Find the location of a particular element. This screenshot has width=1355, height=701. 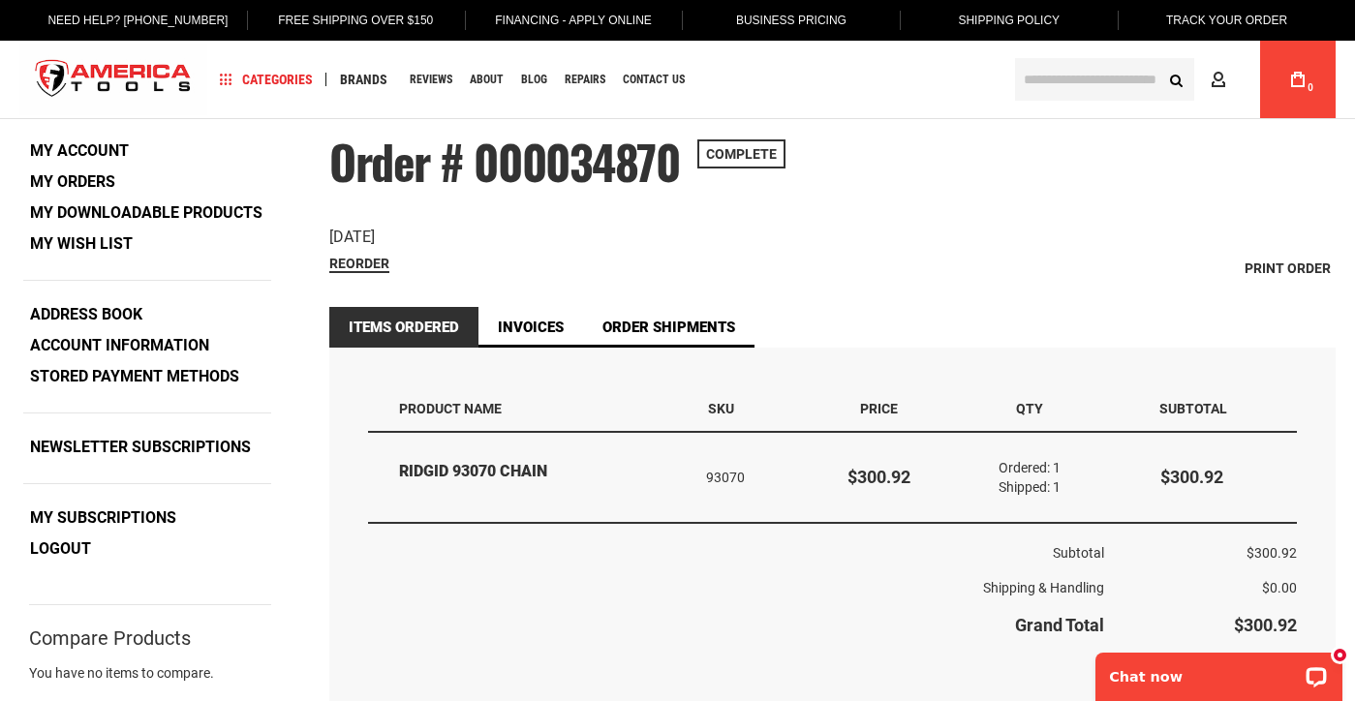

a: Blog is located at coordinates (534, 79).